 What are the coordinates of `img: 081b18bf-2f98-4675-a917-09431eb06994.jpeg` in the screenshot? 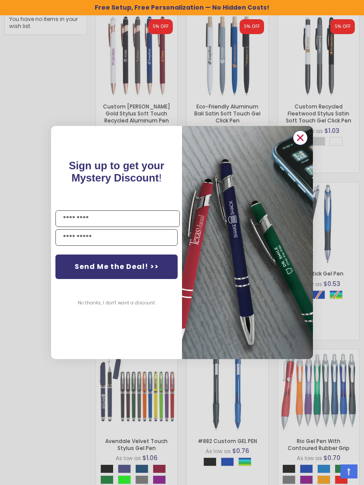 It's located at (248, 242).